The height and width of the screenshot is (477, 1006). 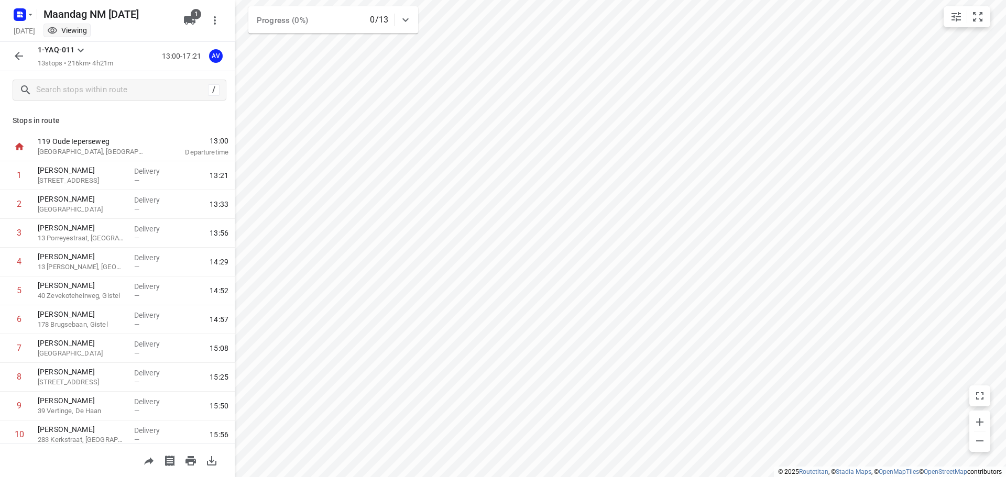 What do you see at coordinates (82, 181) in the screenshot?
I see `p: 53 Pilkemstraat, Roeselare` at bounding box center [82, 181].